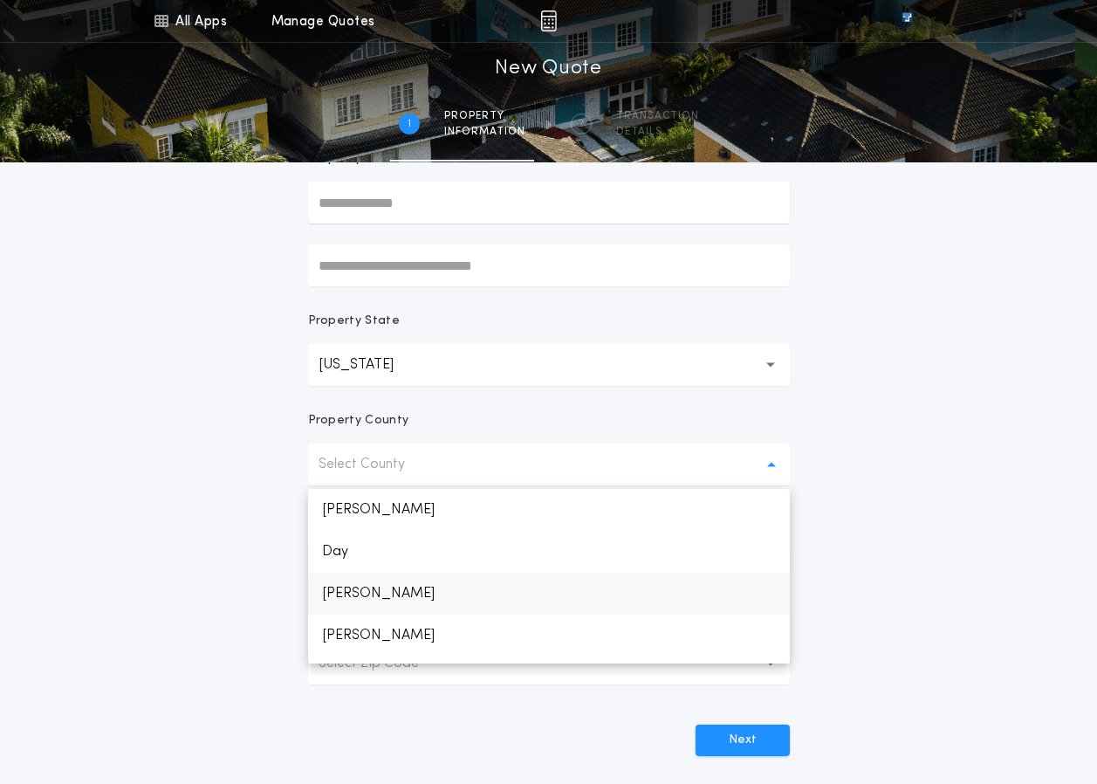 The height and width of the screenshot is (784, 1097). What do you see at coordinates (484, 132) in the screenshot?
I see `span: information` at bounding box center [484, 132].